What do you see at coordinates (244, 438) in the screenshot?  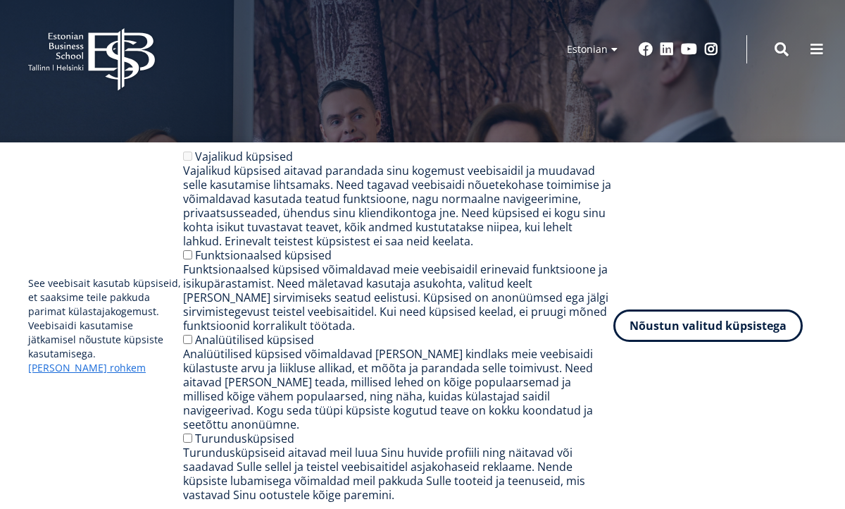 I see `label: Turundusküpsised` at bounding box center [244, 438].